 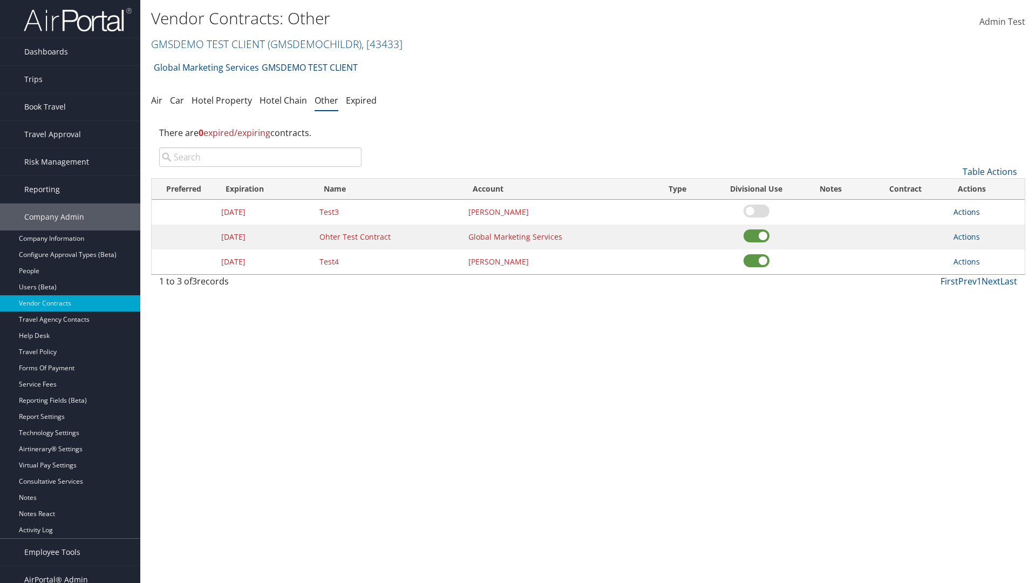 I want to click on td: Ohter Test Contract, so click(x=389, y=237).